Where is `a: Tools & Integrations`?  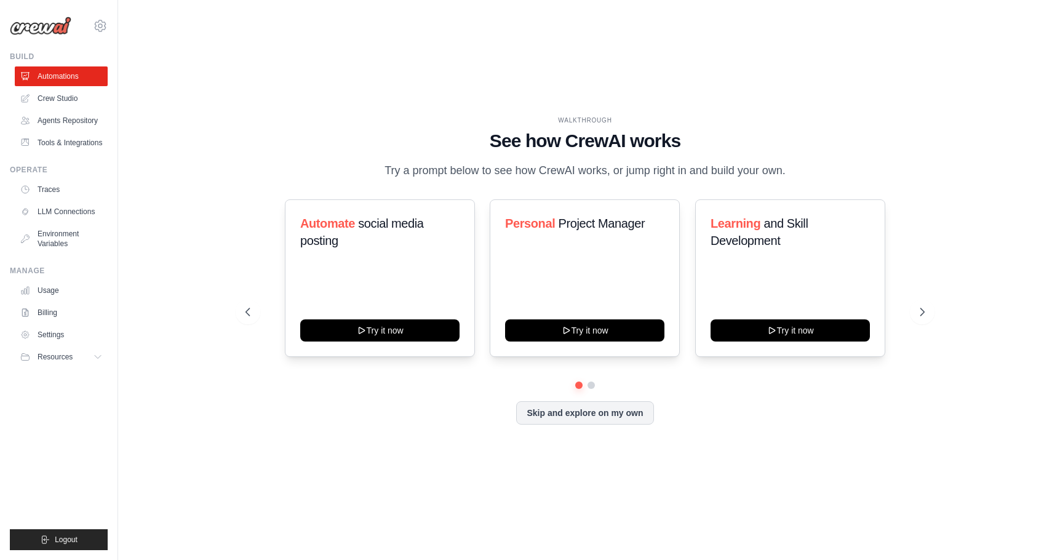 a: Tools & Integrations is located at coordinates (61, 143).